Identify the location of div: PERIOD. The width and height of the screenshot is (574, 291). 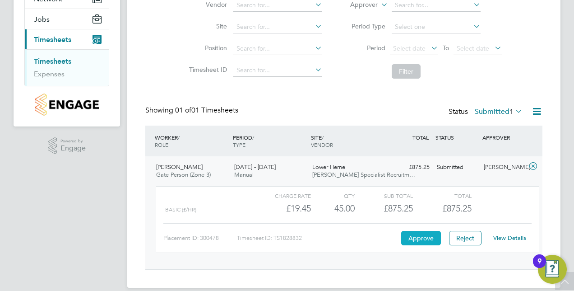
(269, 141).